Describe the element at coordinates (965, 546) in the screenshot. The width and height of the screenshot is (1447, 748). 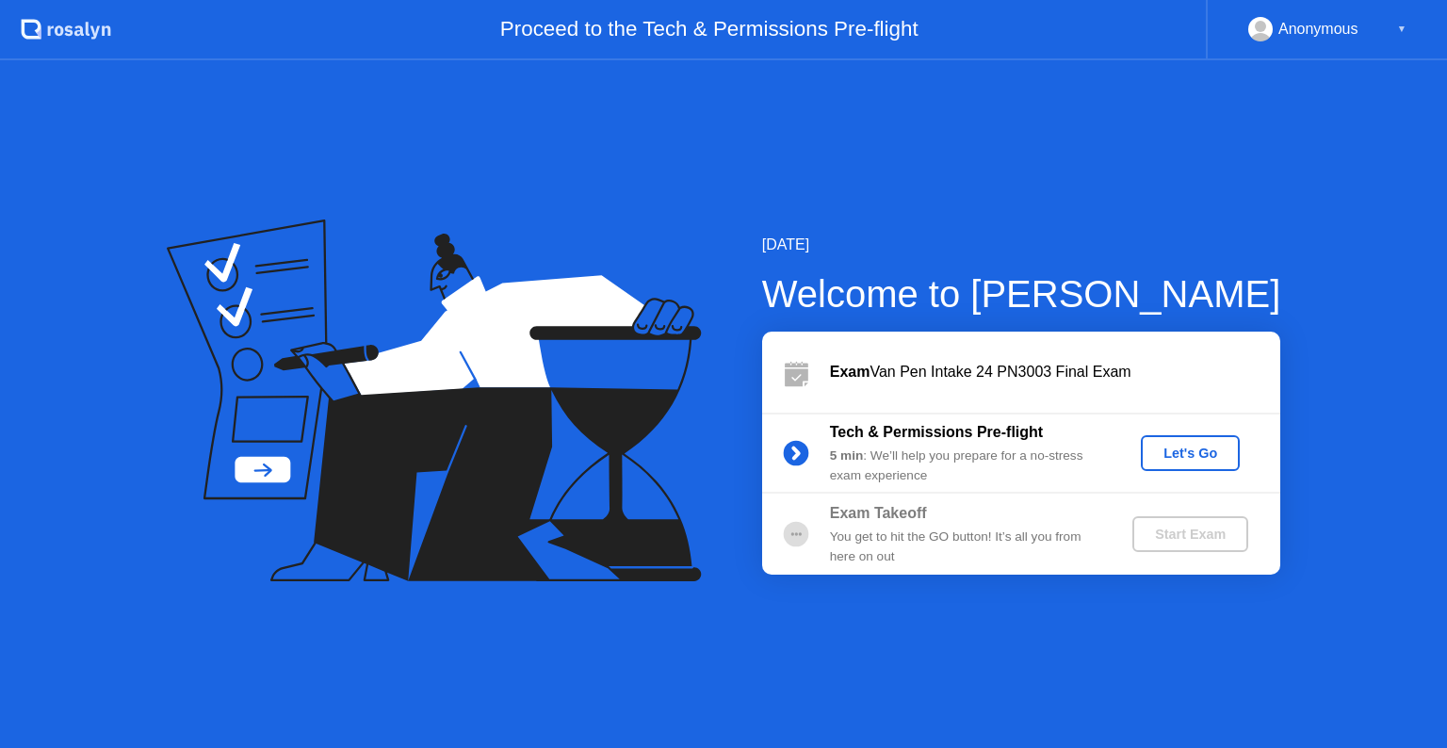
I see `div: You get to hit the GO button! It’s all you from here on out` at that location.